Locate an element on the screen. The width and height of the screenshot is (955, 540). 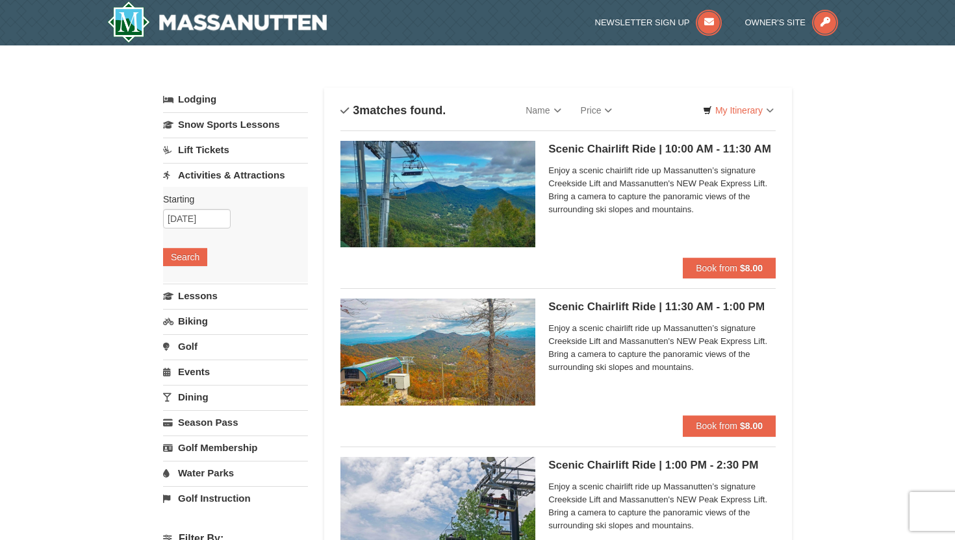
a: Newsletter Sign Up is located at coordinates (659, 22).